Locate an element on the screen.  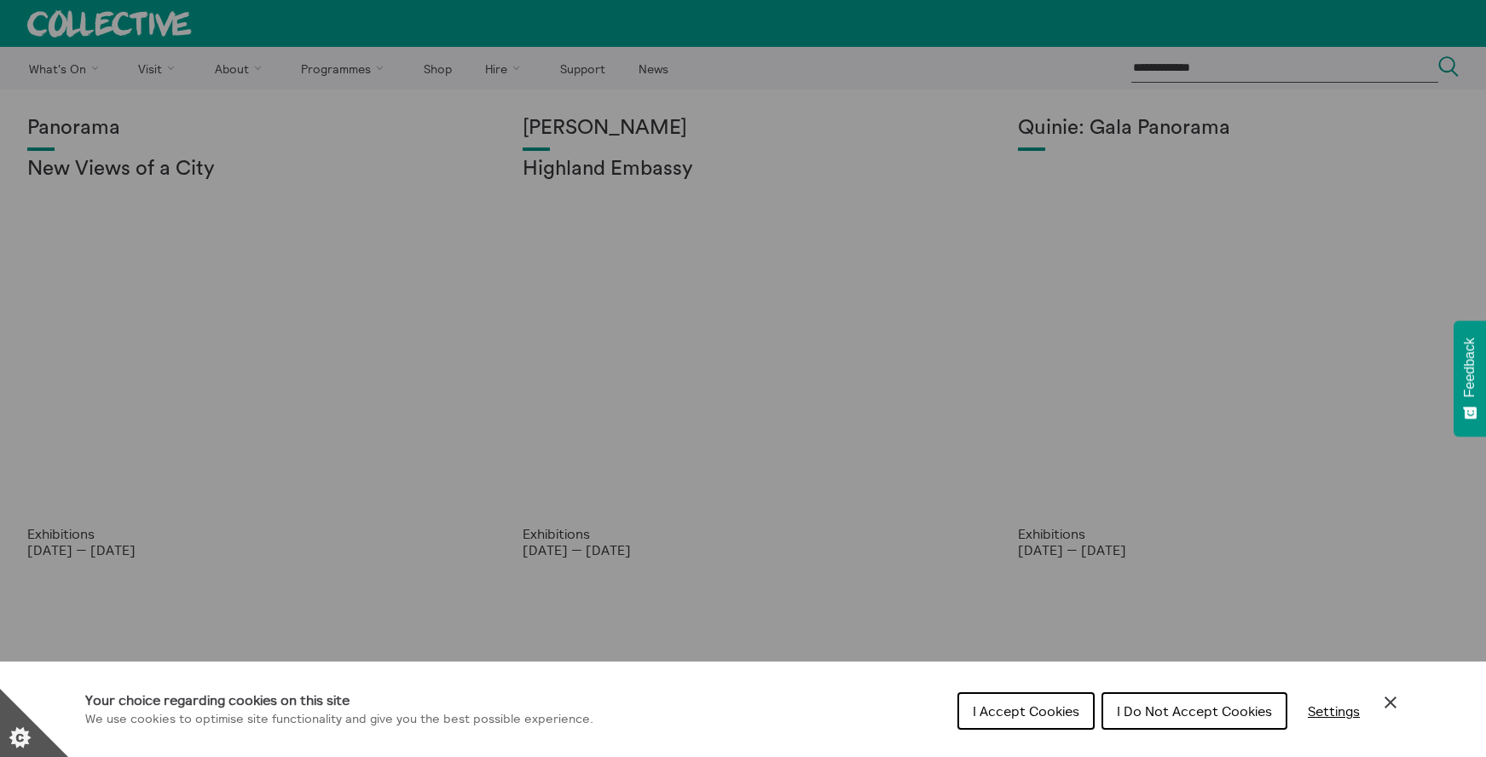
span: Feedback is located at coordinates (1470, 368).